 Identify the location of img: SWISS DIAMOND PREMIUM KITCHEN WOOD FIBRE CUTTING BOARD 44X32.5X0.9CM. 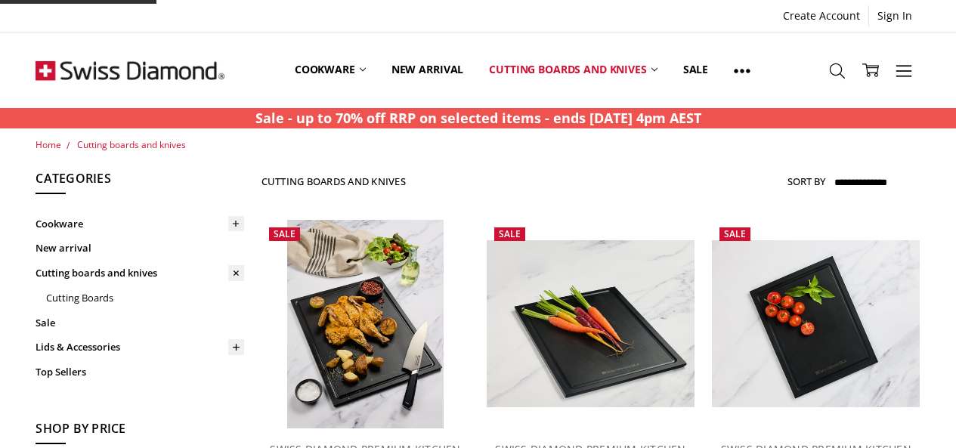
(365, 324).